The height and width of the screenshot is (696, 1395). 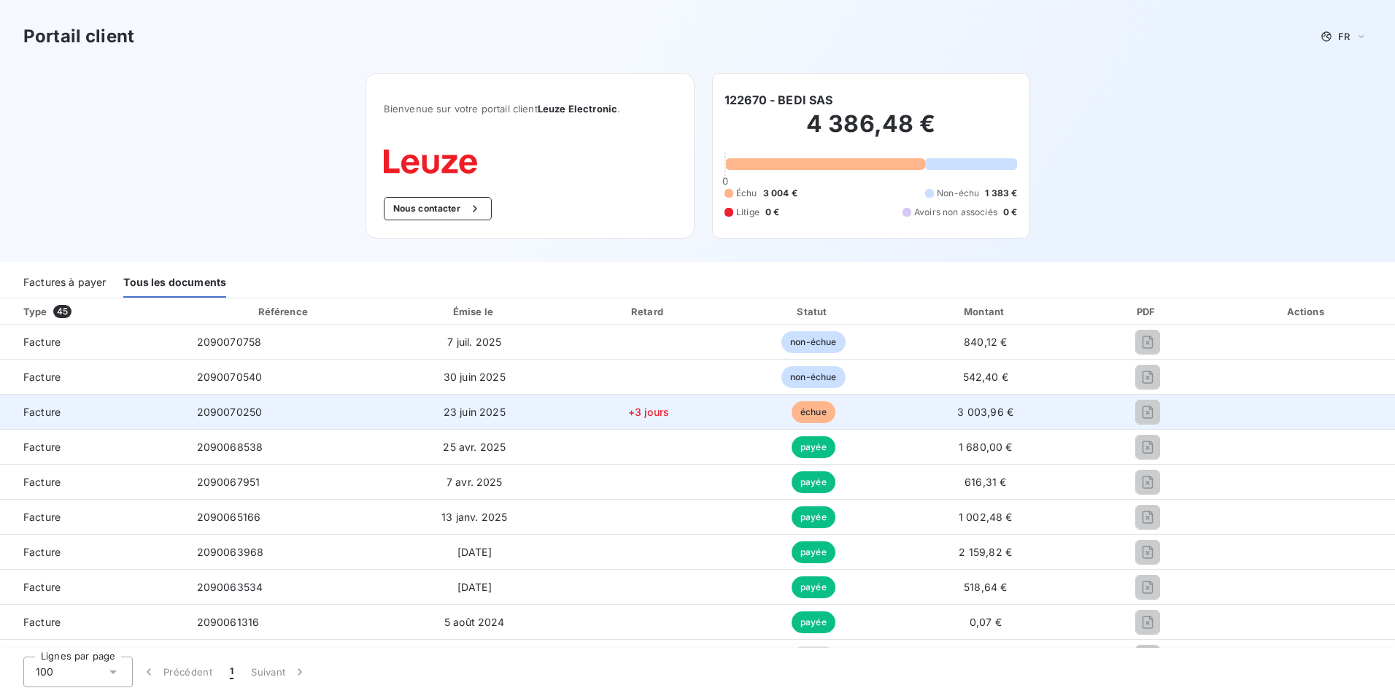 What do you see at coordinates (725, 181) in the screenshot?
I see `span: 0` at bounding box center [725, 181].